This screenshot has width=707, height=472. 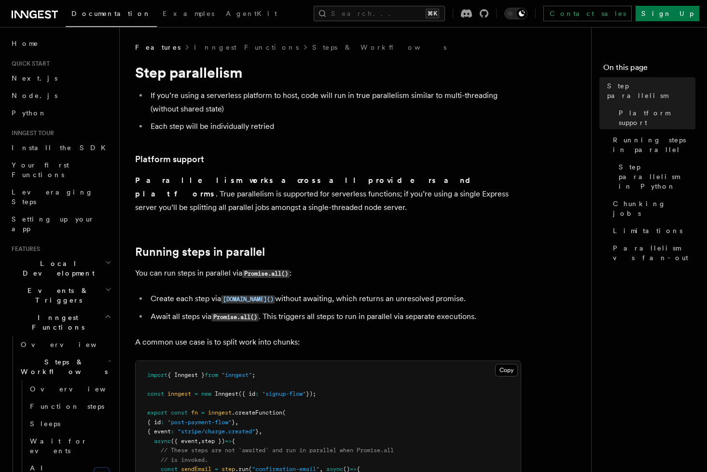 What do you see at coordinates (587, 14) in the screenshot?
I see `a: Contact sales` at bounding box center [587, 14].